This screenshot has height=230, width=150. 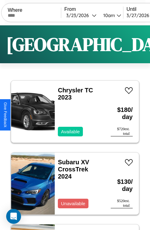 I want to click on div: Give Feedback, so click(x=5, y=115).